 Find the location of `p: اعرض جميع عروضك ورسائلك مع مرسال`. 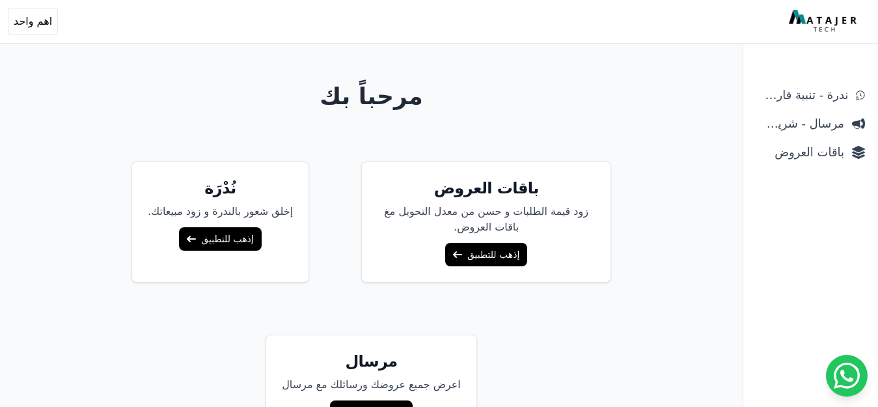

p: اعرض جميع عروضك ورسائلك مع مرسال is located at coordinates (371, 385).